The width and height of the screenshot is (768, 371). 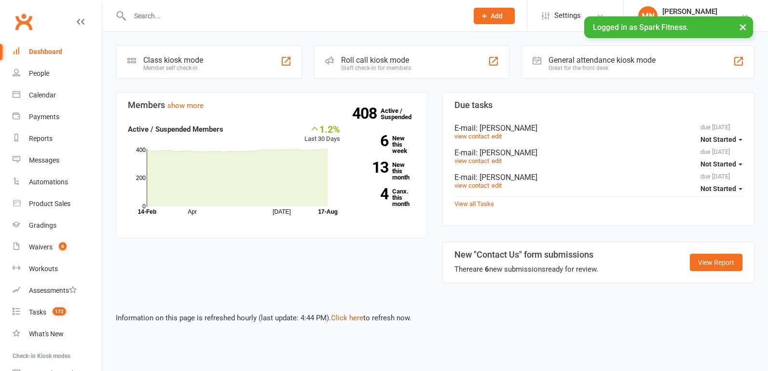 I want to click on a: 4Canx. this month, so click(x=385, y=197).